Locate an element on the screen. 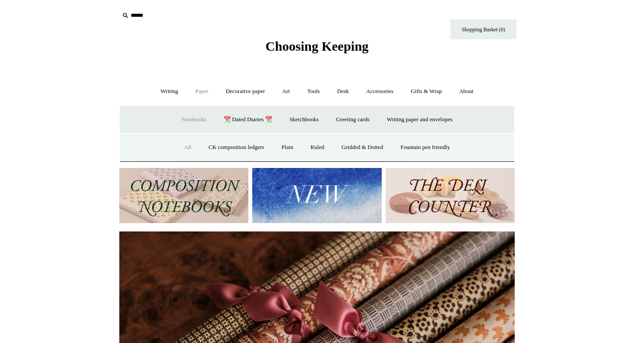  a: Gridded & Dotted is located at coordinates (363, 147).